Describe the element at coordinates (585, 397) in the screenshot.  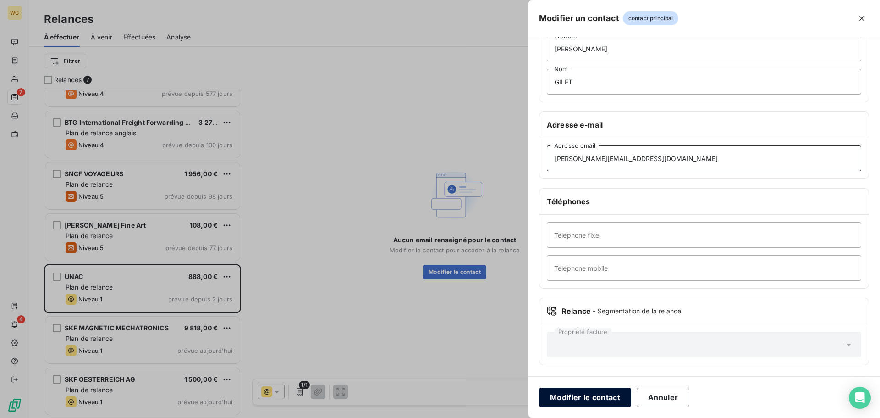
I see `button: Modifier le contact` at that location.